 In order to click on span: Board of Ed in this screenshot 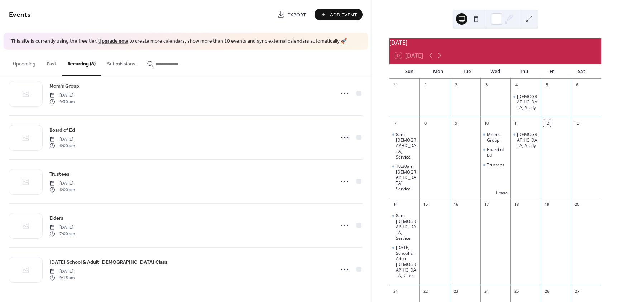, I will do `click(62, 130)`.